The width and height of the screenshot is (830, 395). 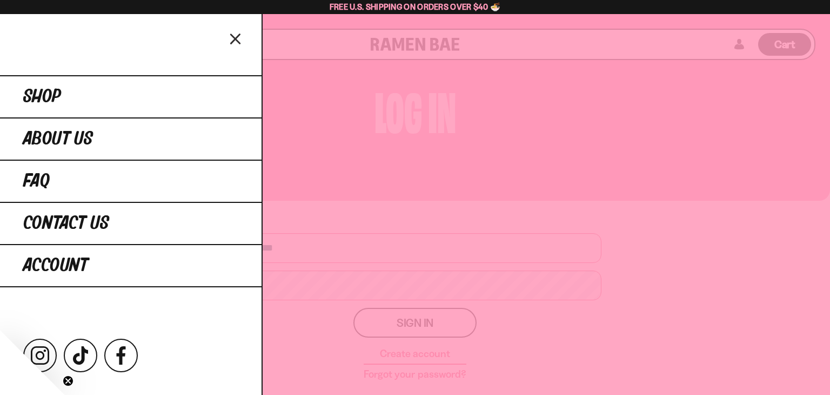 I want to click on span: Shop, so click(x=42, y=97).